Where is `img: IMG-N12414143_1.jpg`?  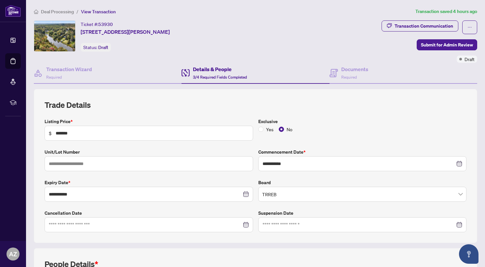 img: IMG-N12414143_1.jpg is located at coordinates (55, 36).